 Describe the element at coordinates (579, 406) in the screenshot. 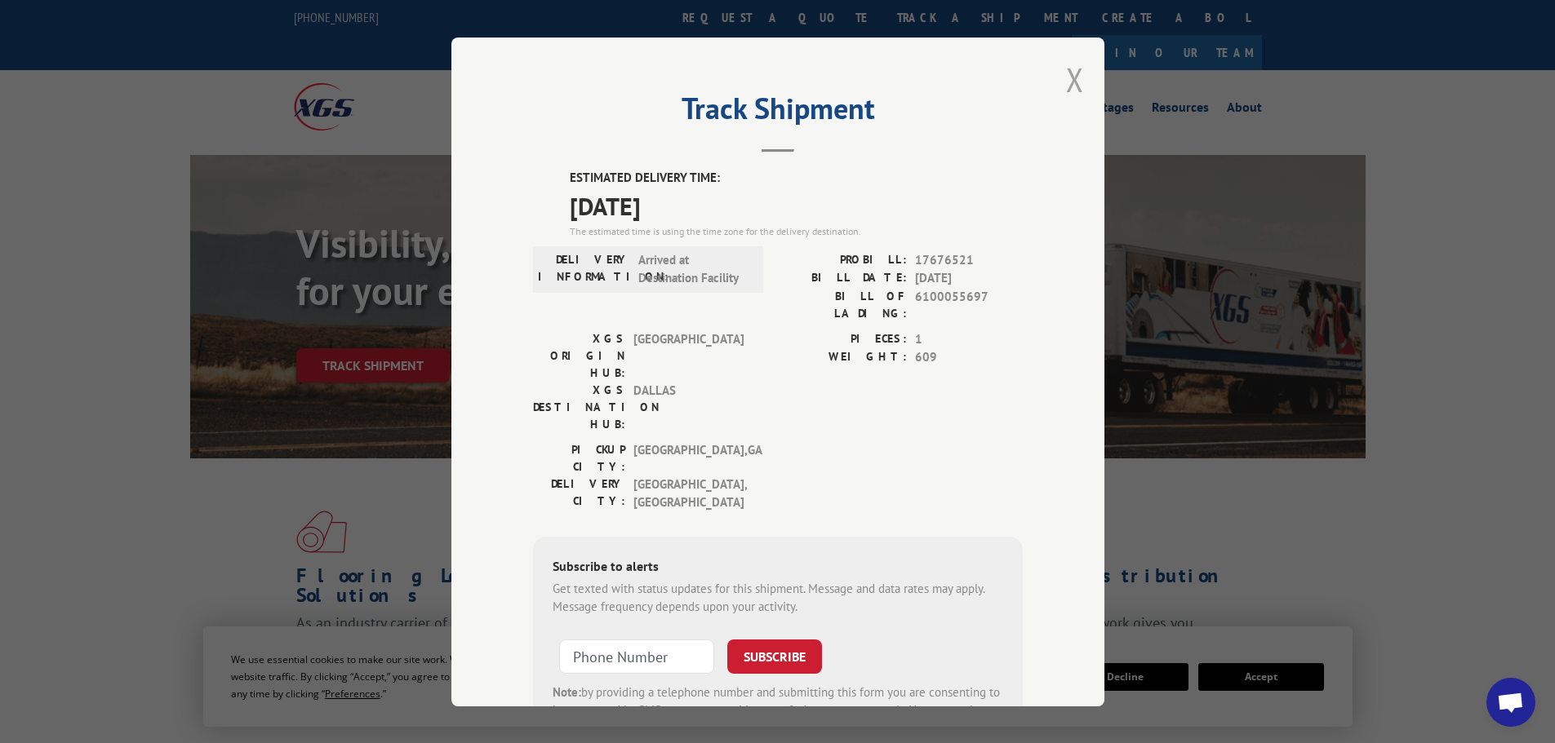

I see `label: XGS DESTINATION HUB:` at that location.